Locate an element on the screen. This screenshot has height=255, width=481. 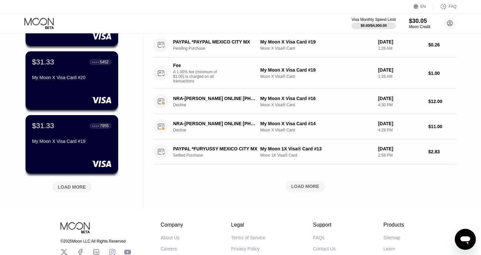
div: Fee is located at coordinates (196, 65).